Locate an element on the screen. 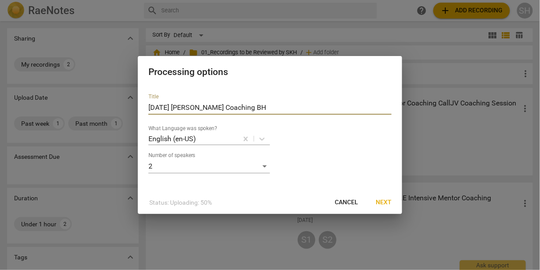 This screenshot has width=540, height=270. label: Number of speakers is located at coordinates (172, 155).